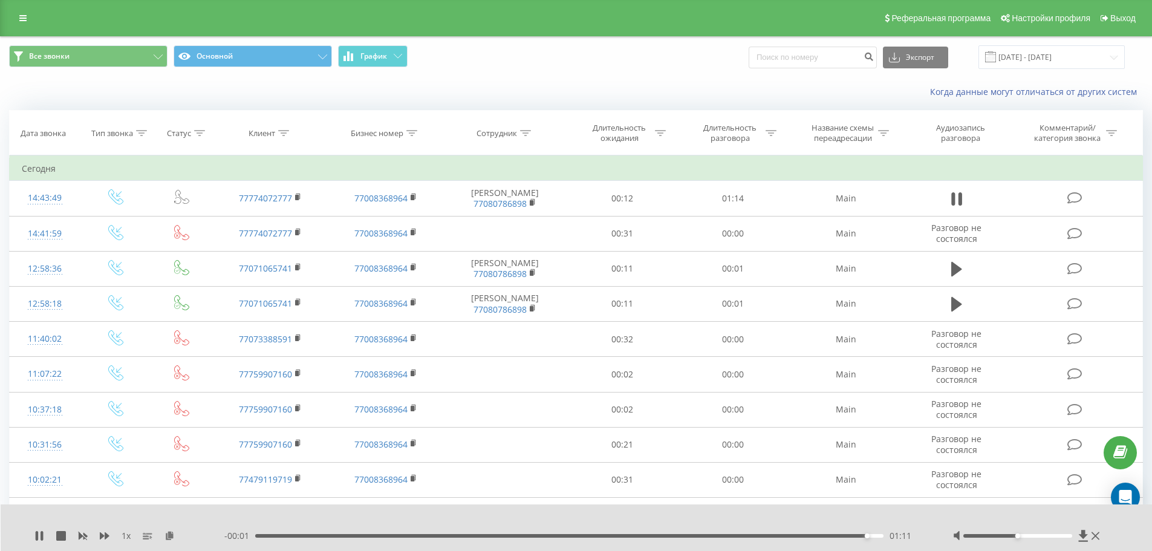 The image size is (1152, 551). I want to click on div: Тип звонка, so click(112, 133).